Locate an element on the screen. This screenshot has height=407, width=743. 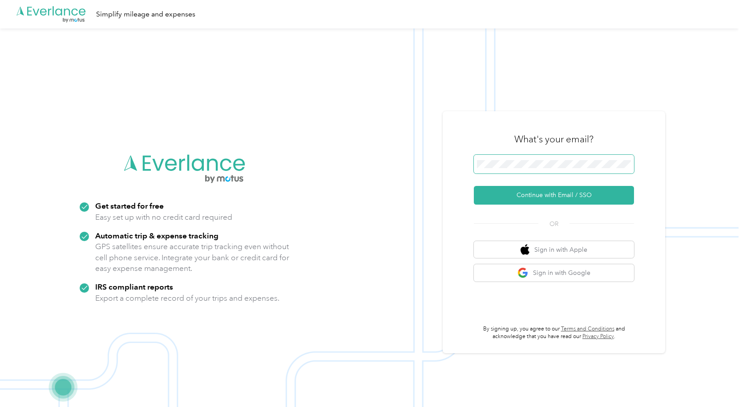
strong: Get started for free is located at coordinates (129, 206).